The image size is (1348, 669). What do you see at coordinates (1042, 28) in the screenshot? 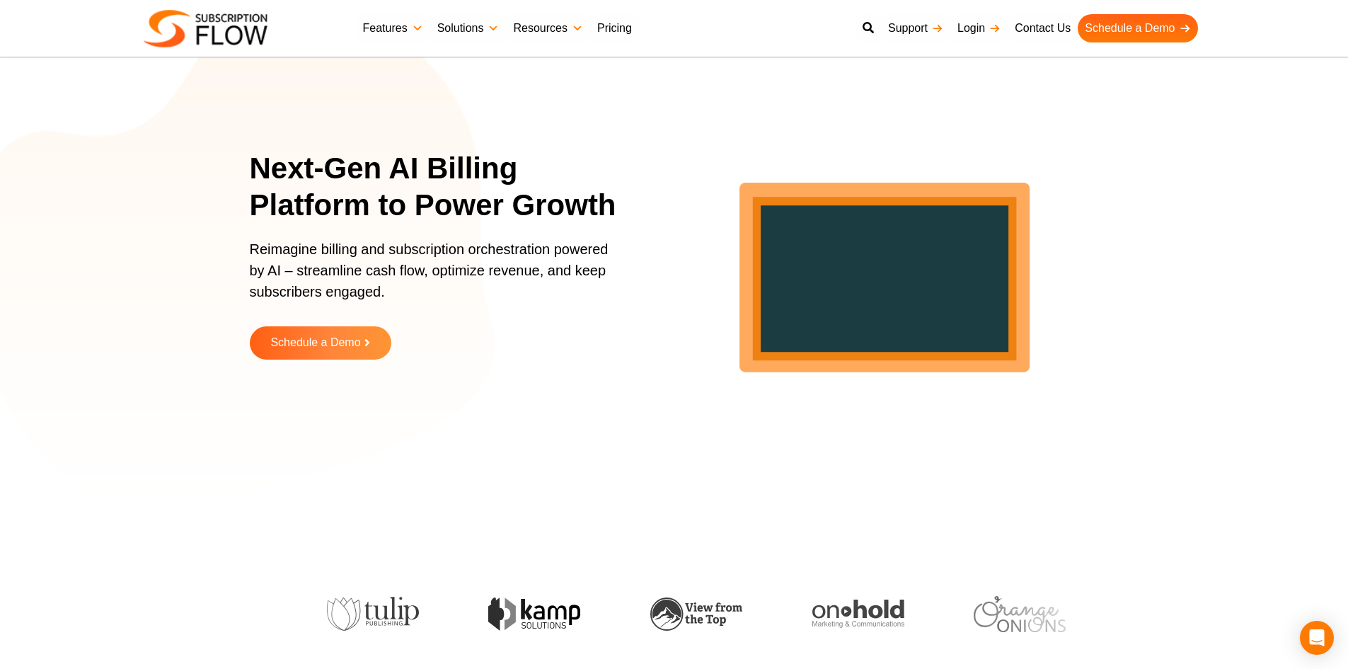
I see `a: Contact Us` at bounding box center [1042, 28].